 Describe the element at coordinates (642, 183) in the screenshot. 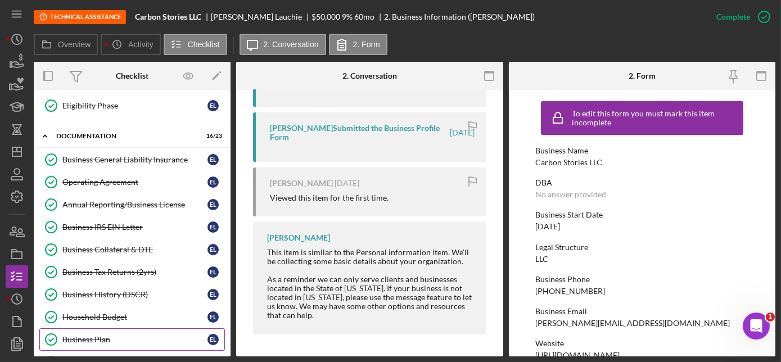

I see `div: DBA` at that location.